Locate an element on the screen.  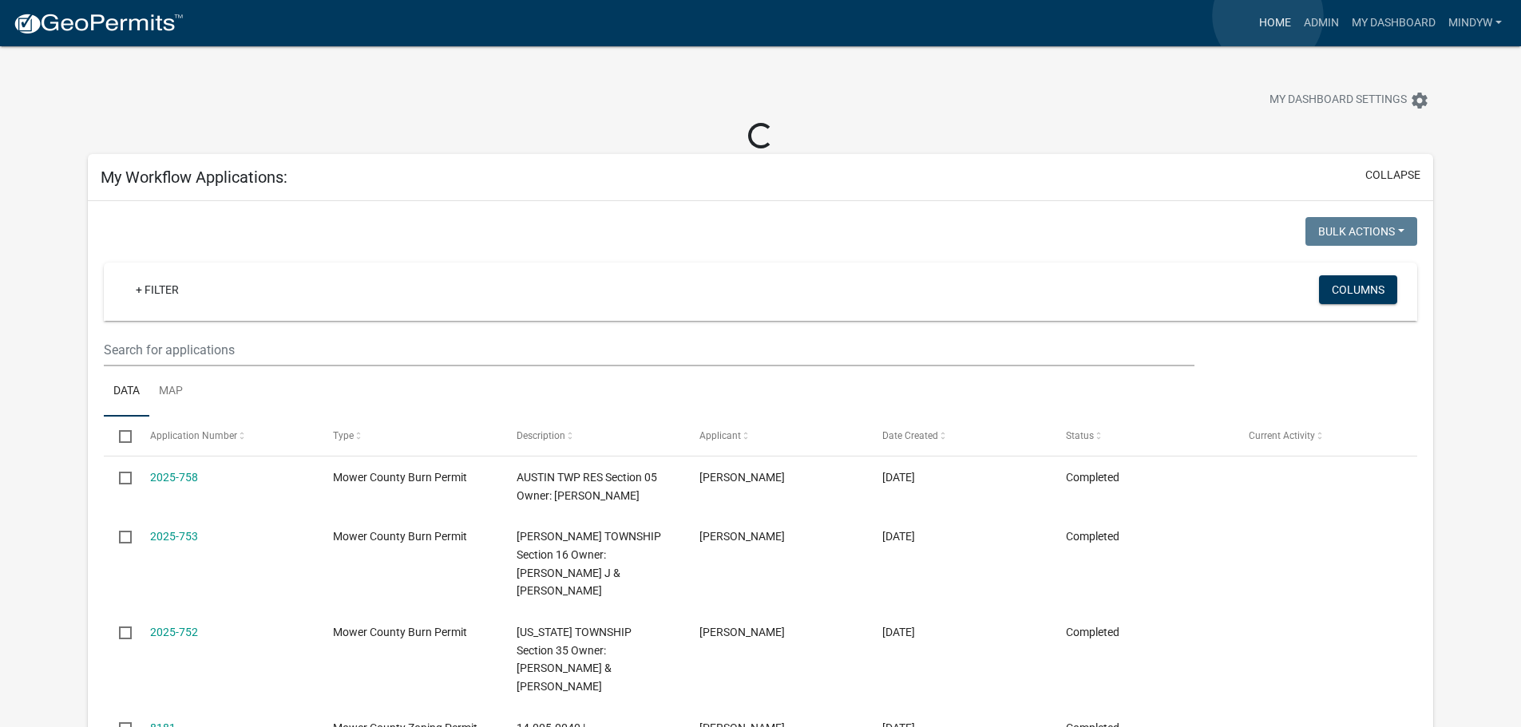
datatable-header-cell: Current Activity is located at coordinates (1324, 436).